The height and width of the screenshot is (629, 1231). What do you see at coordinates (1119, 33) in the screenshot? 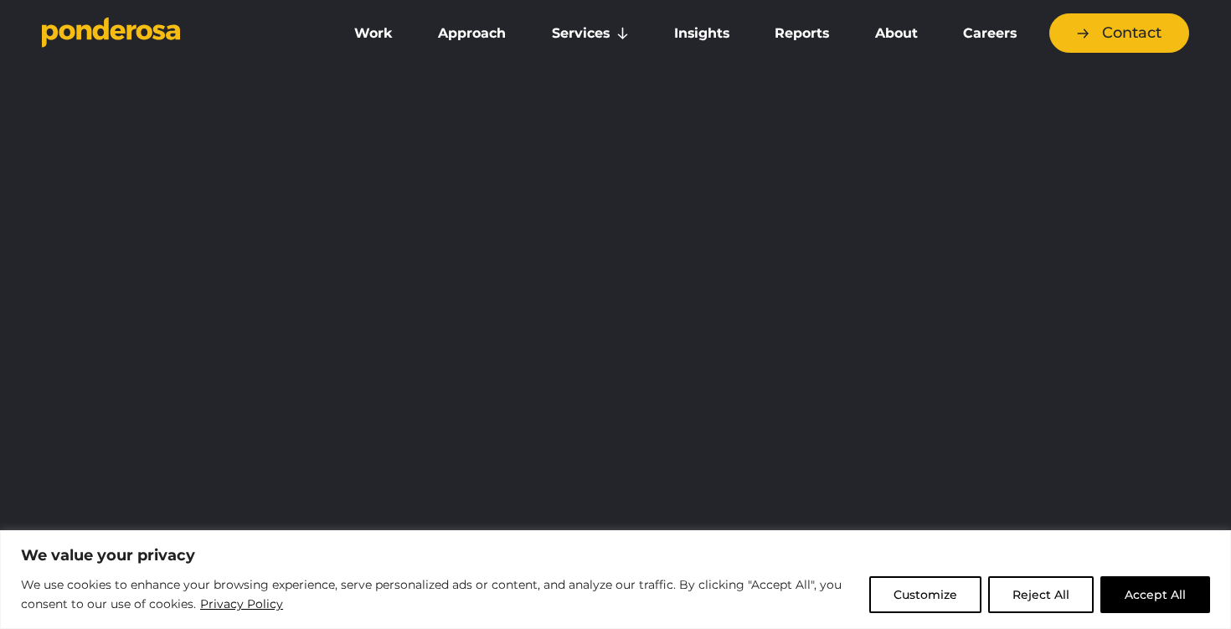
I see `a: Contact` at bounding box center [1119, 33].